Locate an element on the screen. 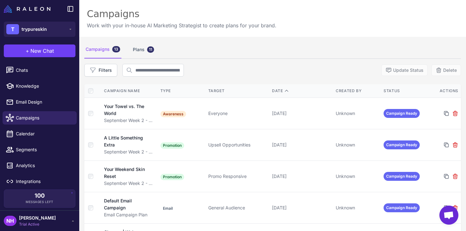 The image size is (466, 231). button: Delete is located at coordinates (446, 70).